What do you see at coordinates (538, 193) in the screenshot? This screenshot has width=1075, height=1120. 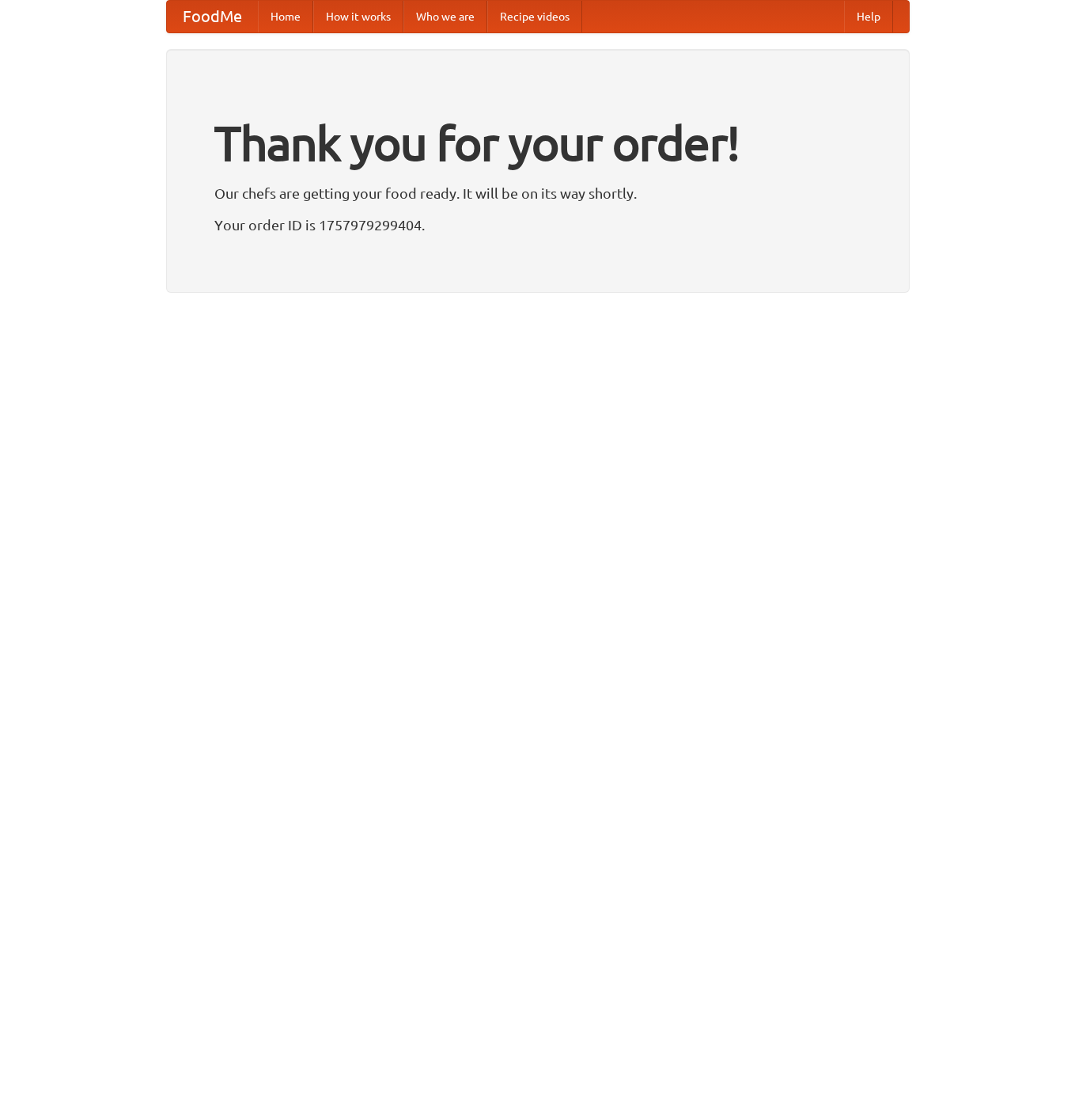 I see `p: Our chefs are getting your food ready. It will be on its way shortly.` at bounding box center [538, 193].